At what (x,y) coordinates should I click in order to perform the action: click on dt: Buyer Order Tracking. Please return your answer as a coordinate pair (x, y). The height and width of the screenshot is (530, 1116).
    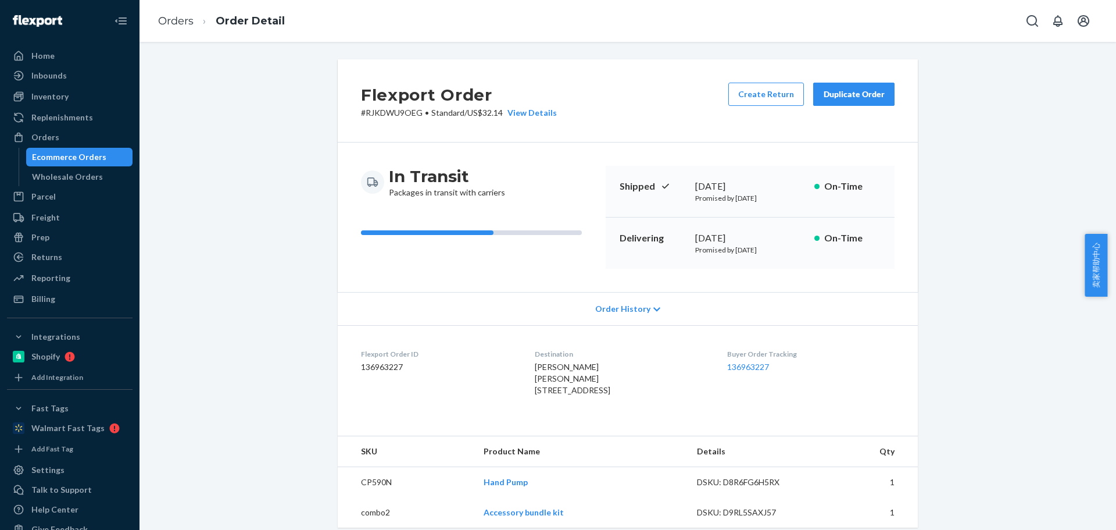
    Looking at the image, I should click on (811, 353).